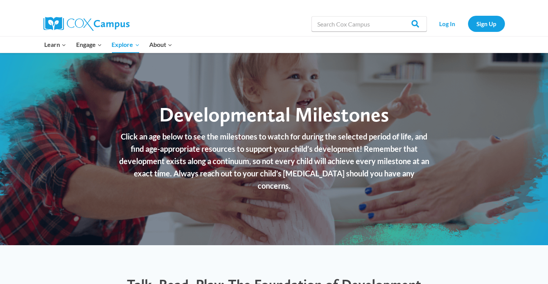 The width and height of the screenshot is (548, 284). I want to click on span: Explore, so click(125, 45).